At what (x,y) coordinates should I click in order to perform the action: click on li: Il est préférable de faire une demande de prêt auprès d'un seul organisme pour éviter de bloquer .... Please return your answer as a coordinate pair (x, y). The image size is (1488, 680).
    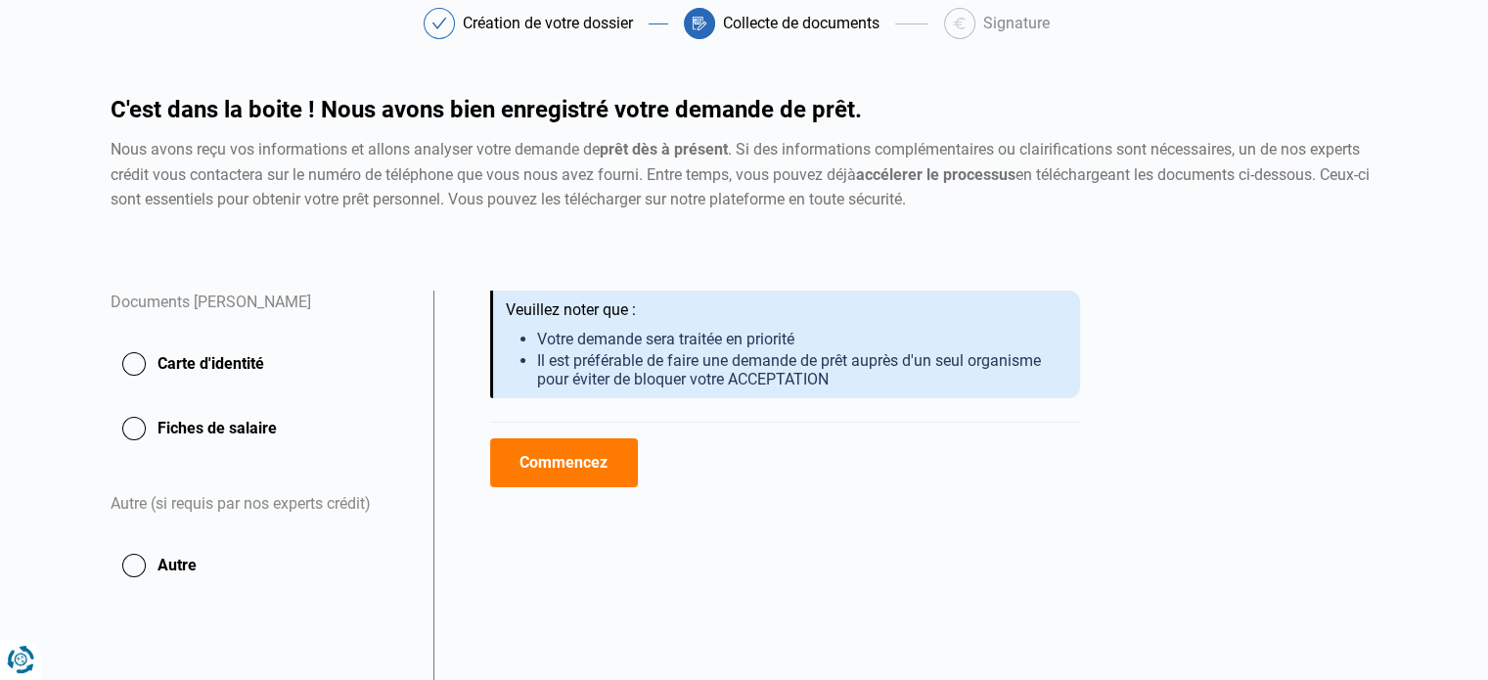
    Looking at the image, I should click on (800, 370).